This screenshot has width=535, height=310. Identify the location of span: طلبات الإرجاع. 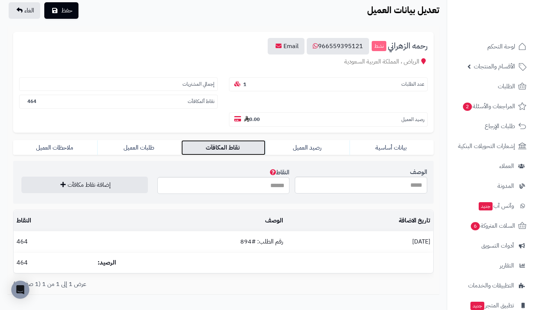
(500, 126).